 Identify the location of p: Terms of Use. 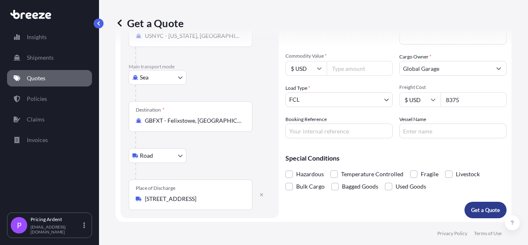
(487, 234).